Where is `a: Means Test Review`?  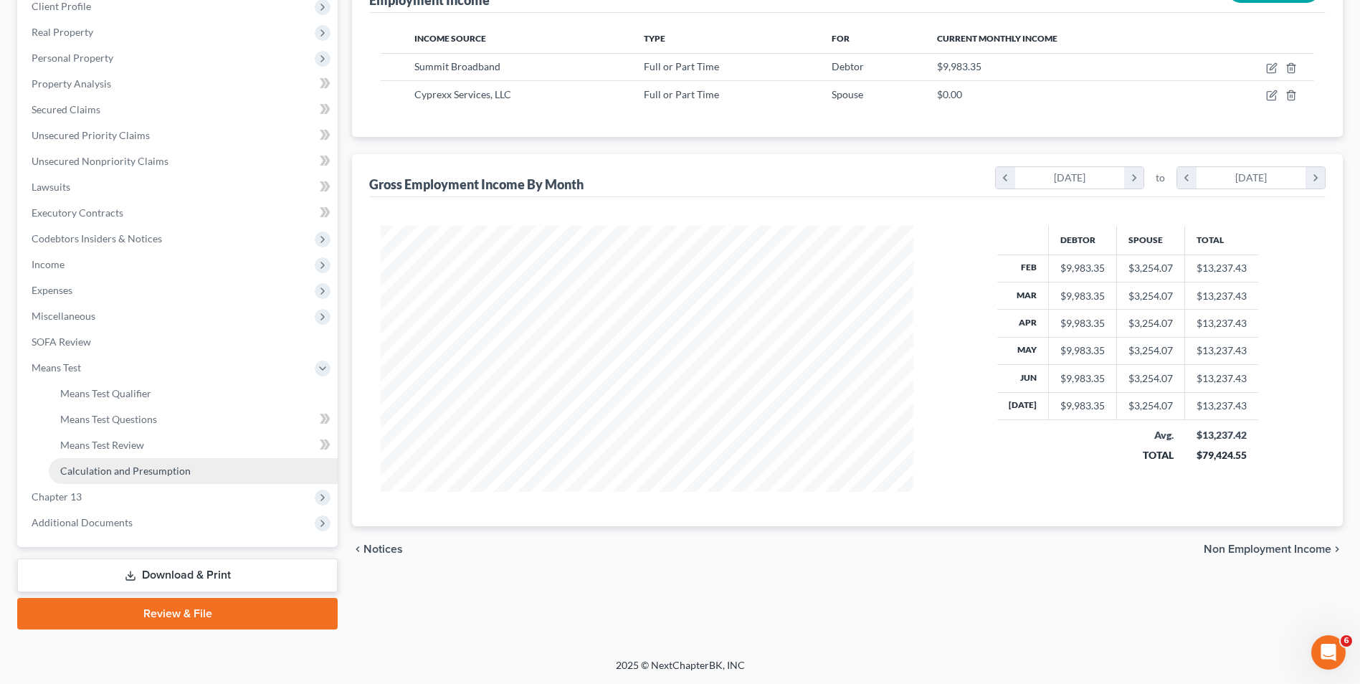 a: Means Test Review is located at coordinates (193, 445).